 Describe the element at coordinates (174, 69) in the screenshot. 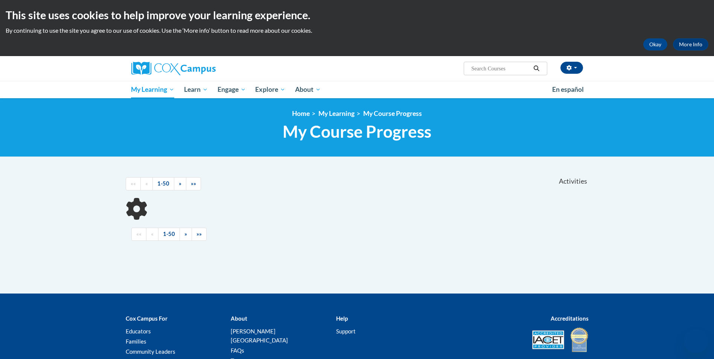

I see `img: Cox Campus` at that location.